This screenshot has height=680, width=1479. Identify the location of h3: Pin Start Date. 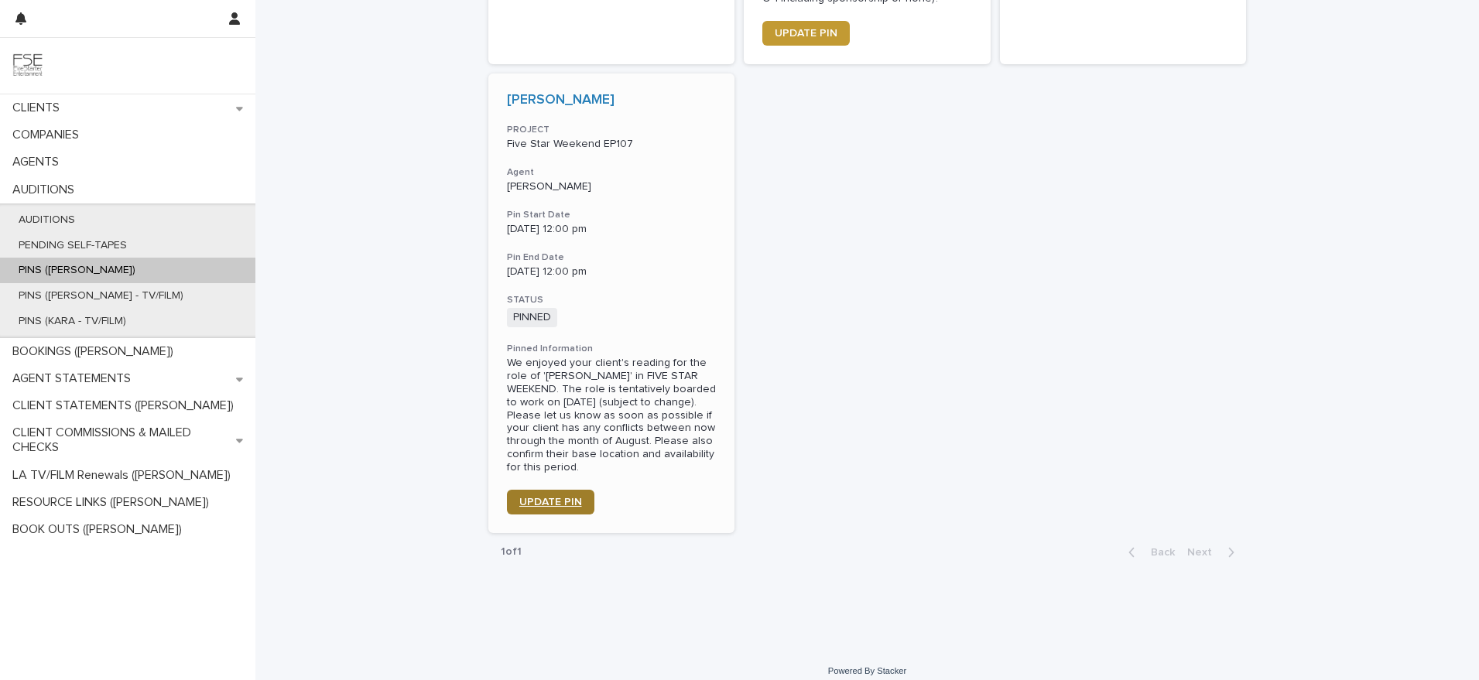
(611, 215).